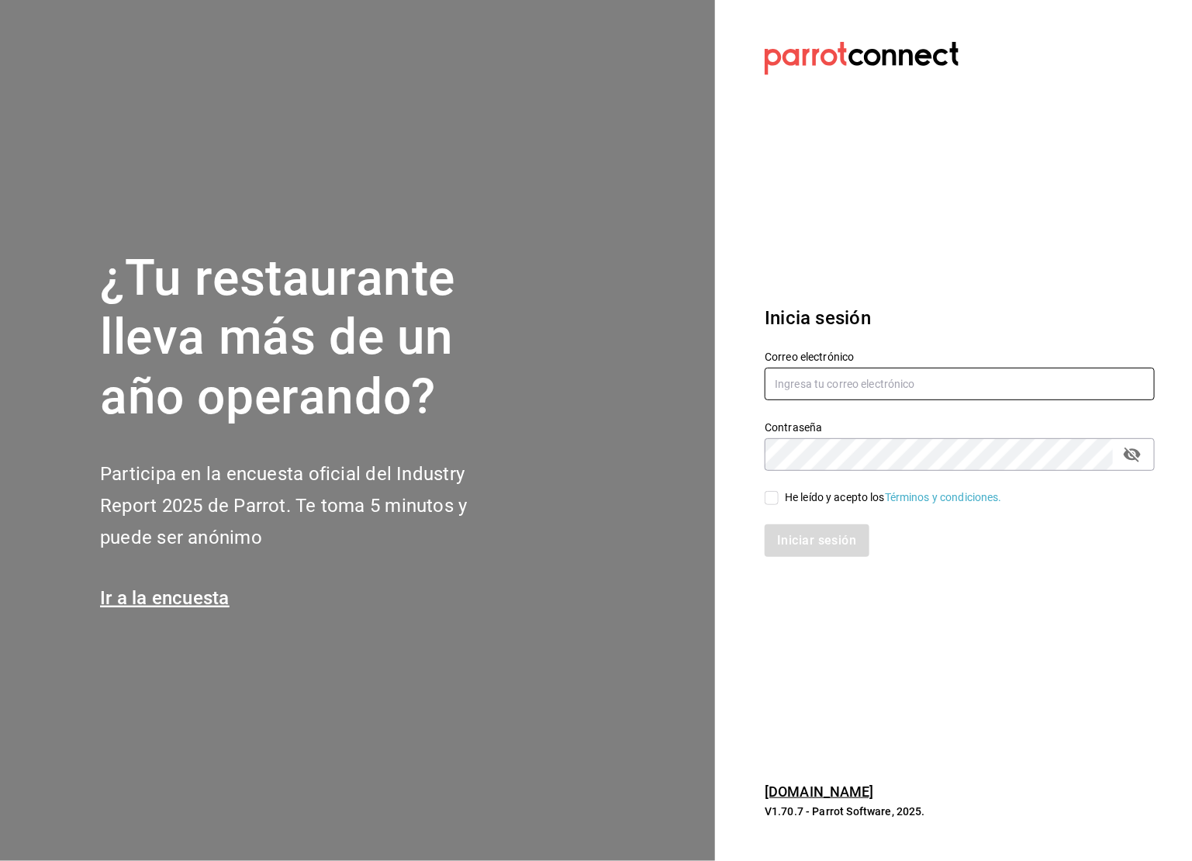 Image resolution: width=1192 pixels, height=861 pixels. I want to click on label: Contraseña, so click(959, 427).